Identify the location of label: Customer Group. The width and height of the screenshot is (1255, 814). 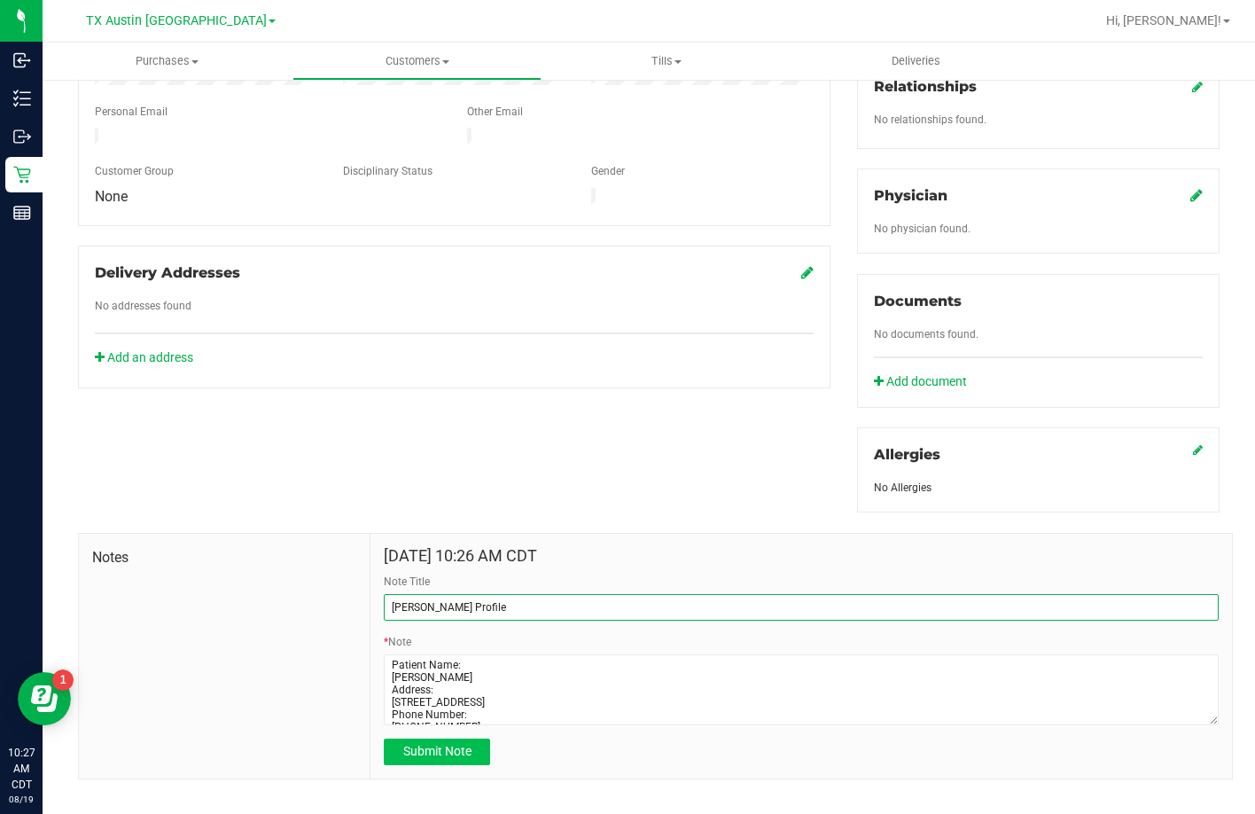
(134, 171).